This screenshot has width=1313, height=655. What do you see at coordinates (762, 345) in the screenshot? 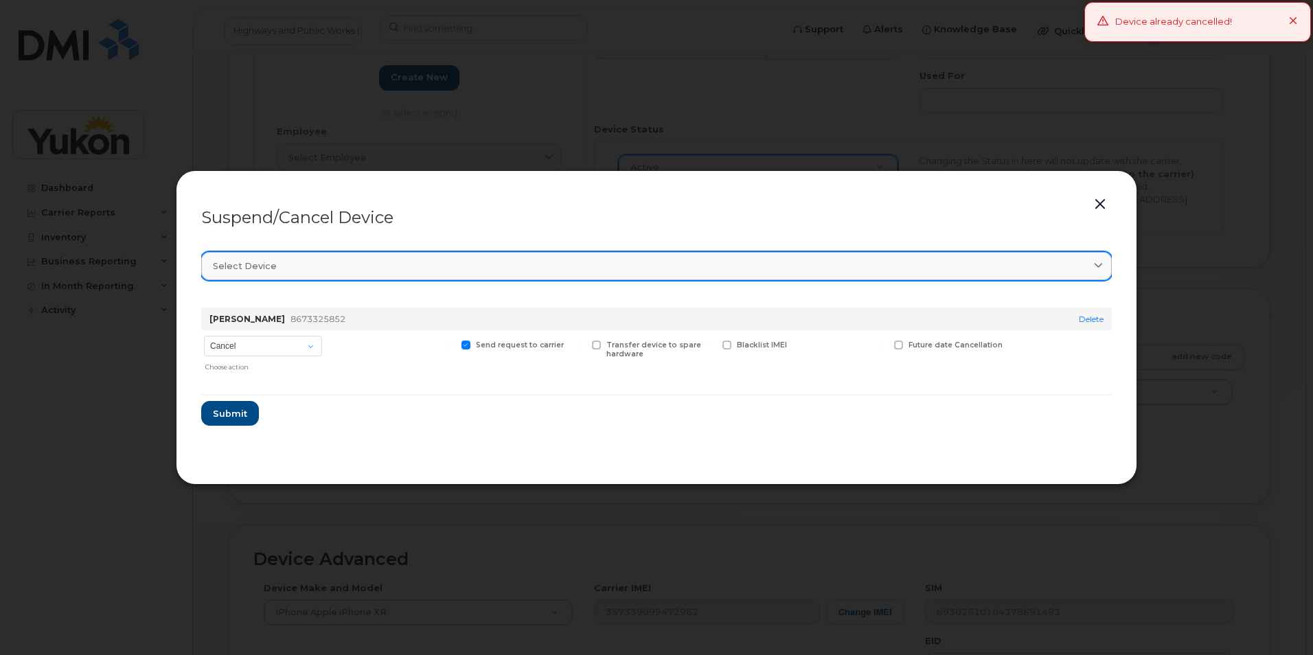
I see `span: Blacklist IMEI` at bounding box center [762, 345].